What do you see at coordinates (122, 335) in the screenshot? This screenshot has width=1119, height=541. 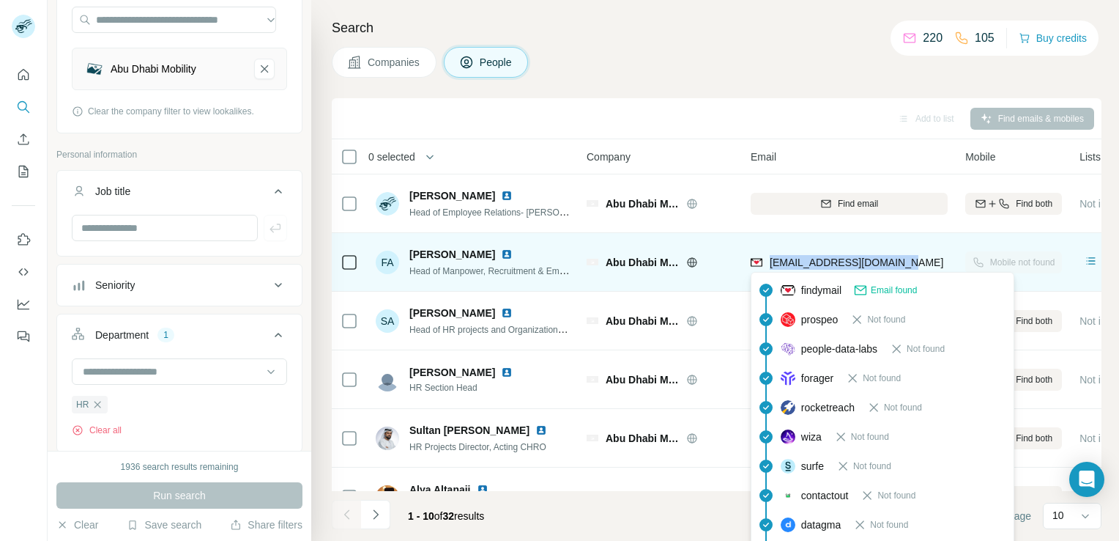 I see `div: Department` at bounding box center [122, 335].